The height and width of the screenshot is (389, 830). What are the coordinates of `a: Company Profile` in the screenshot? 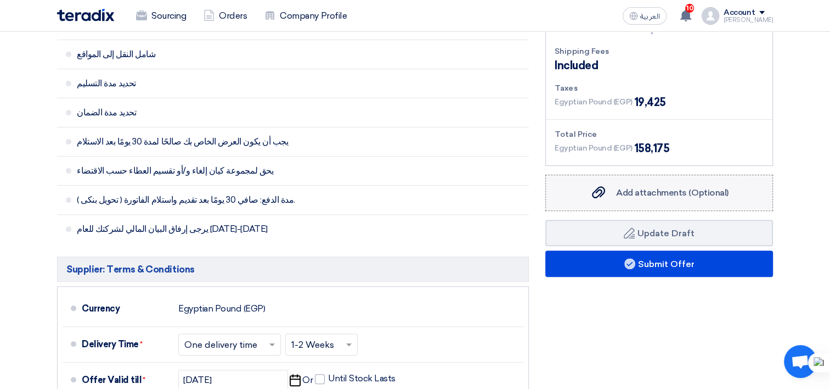 It's located at (306, 16).